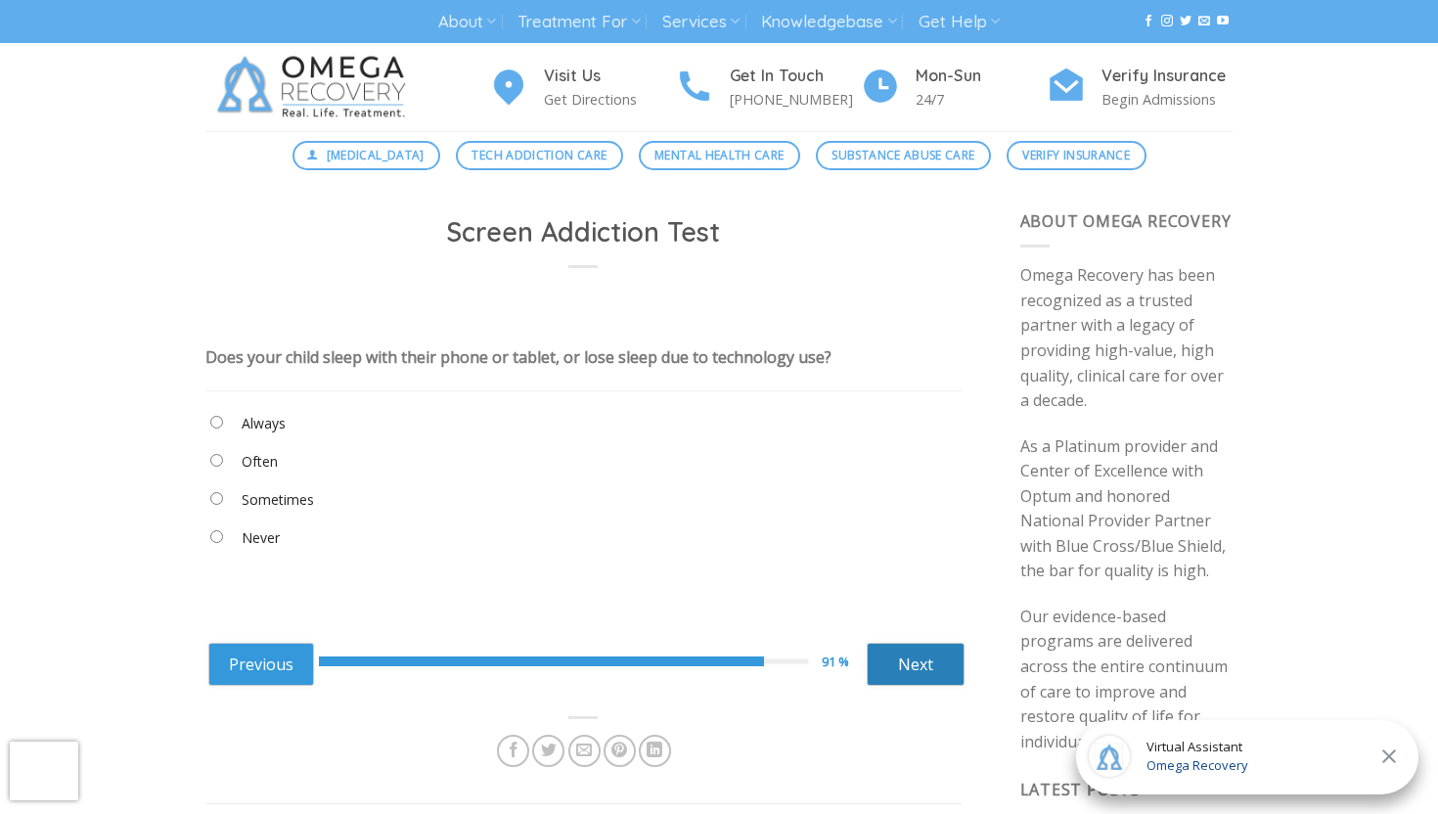 This screenshot has height=814, width=1438. What do you see at coordinates (467, 22) in the screenshot?
I see `a: About` at bounding box center [467, 22].